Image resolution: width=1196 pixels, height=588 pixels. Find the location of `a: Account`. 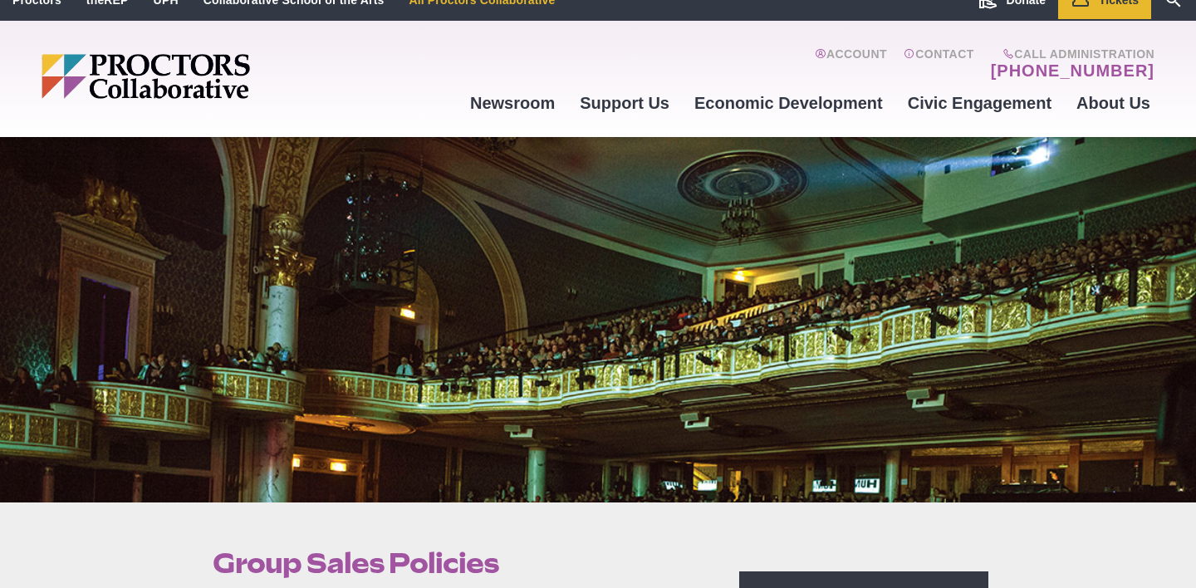

a: Account is located at coordinates (850, 64).